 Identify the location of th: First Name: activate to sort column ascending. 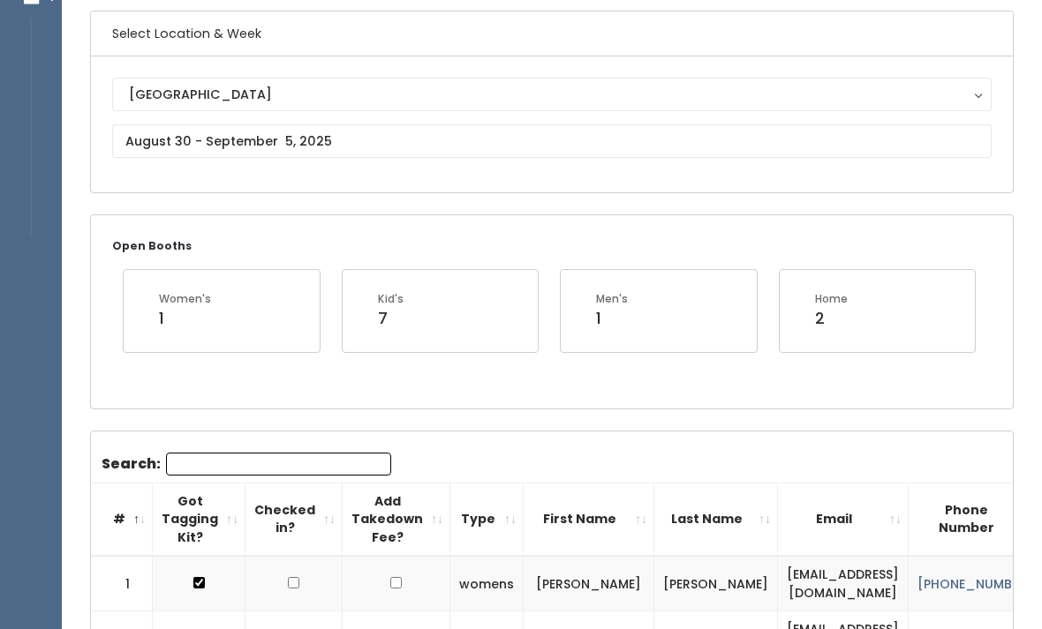
(589, 519).